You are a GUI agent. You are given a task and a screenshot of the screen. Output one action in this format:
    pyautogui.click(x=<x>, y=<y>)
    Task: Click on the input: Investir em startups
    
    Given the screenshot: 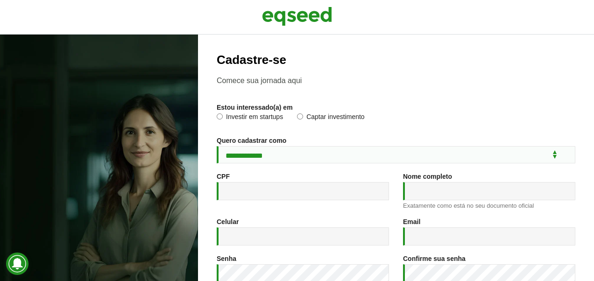 What is the action you would take?
    pyautogui.click(x=219, y=116)
    